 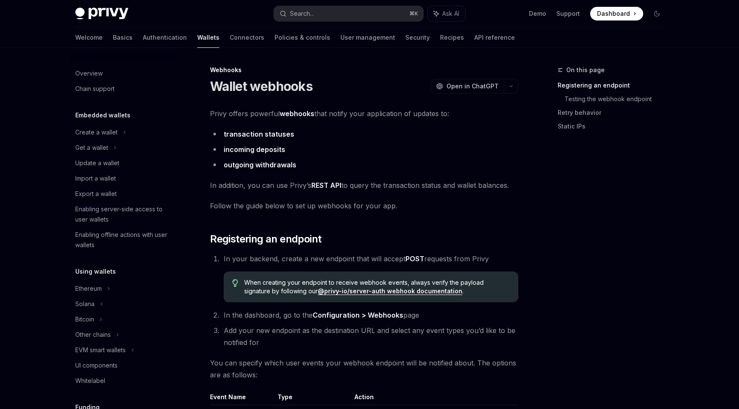 What do you see at coordinates (656, 14) in the screenshot?
I see `button: Toggle dark mode` at bounding box center [656, 14].